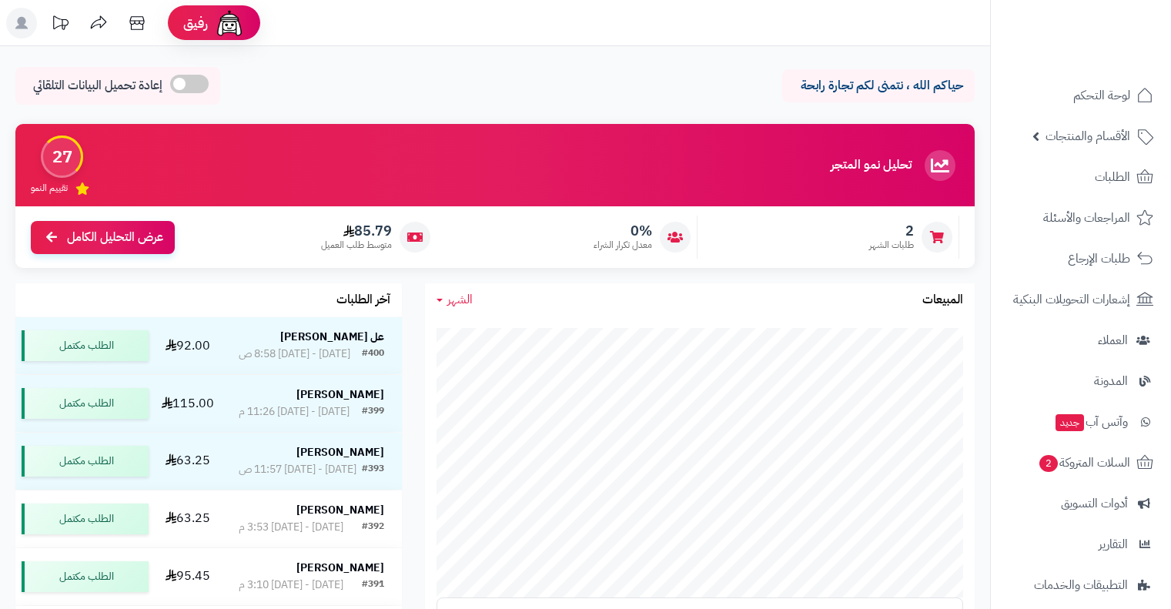  Describe the element at coordinates (356, 231) in the screenshot. I see `span: 85.79` at that location.